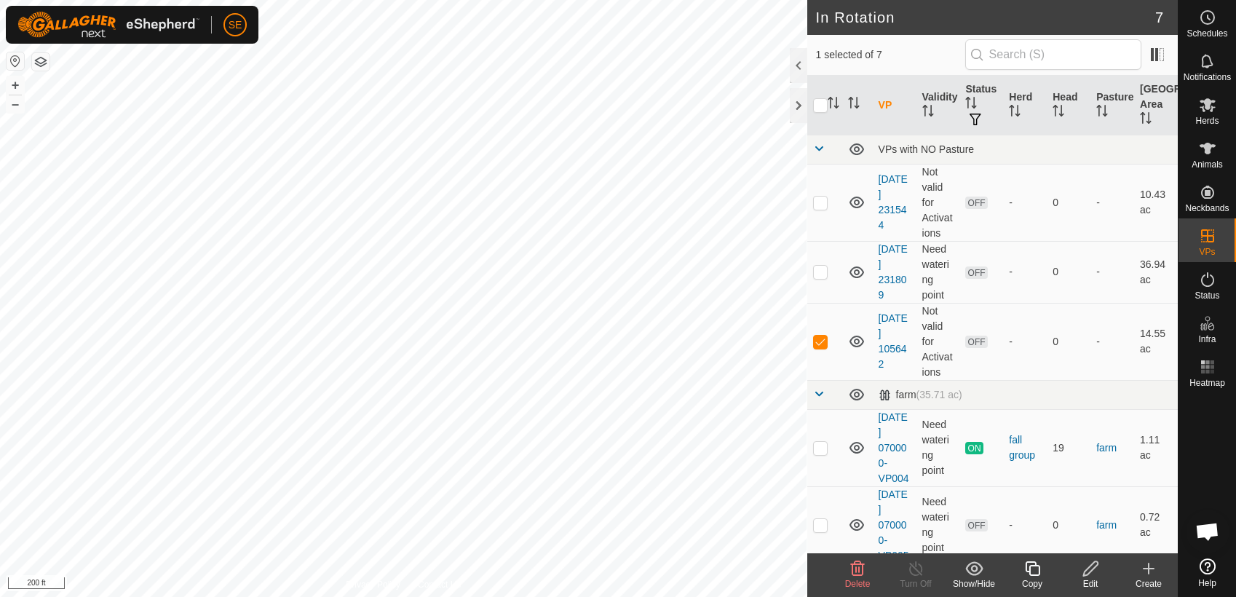 The width and height of the screenshot is (1236, 597). What do you see at coordinates (1207, 573) in the screenshot?
I see `a: Help` at bounding box center [1207, 573].